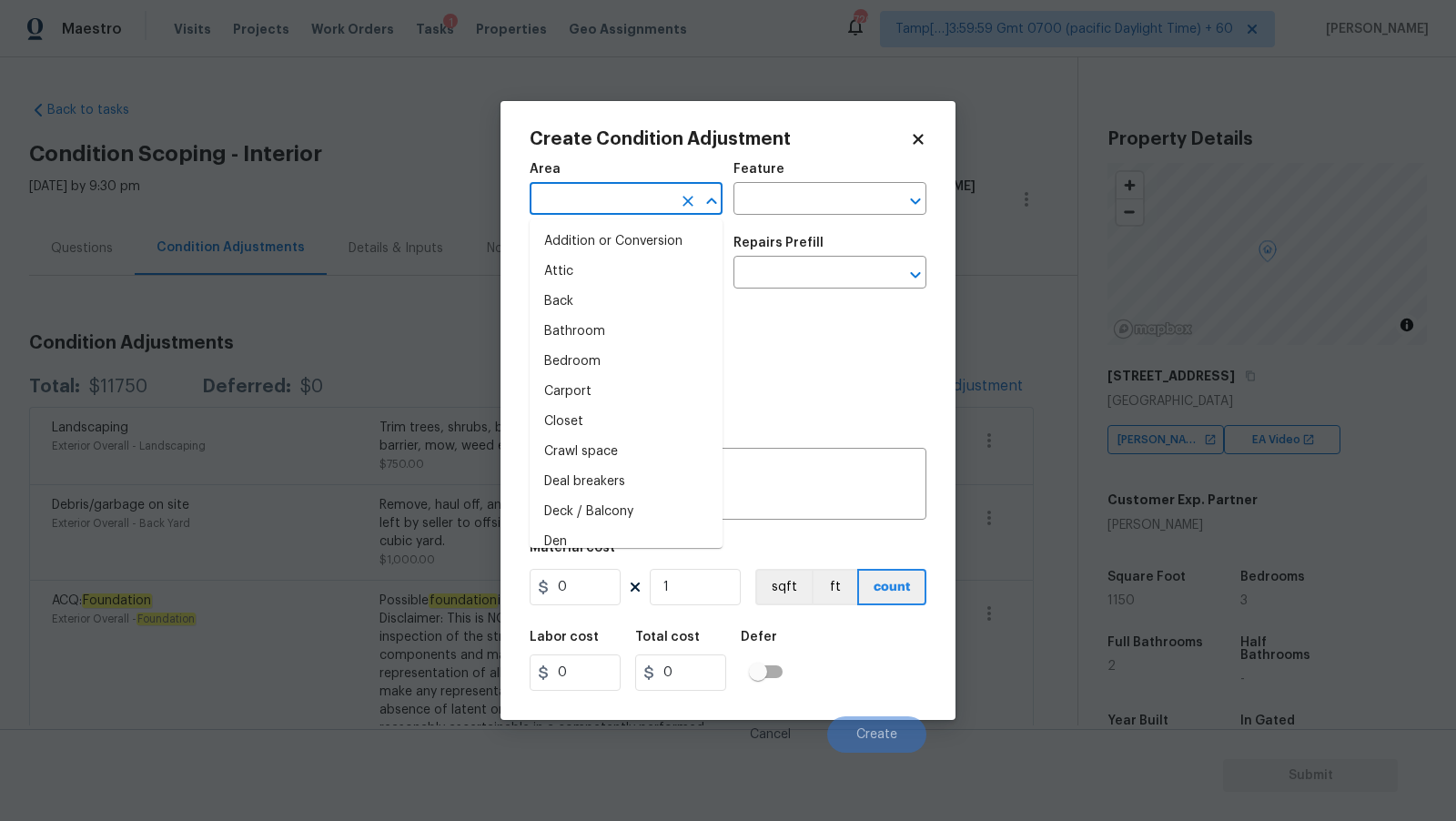  I want to click on li: Den, so click(626, 541).